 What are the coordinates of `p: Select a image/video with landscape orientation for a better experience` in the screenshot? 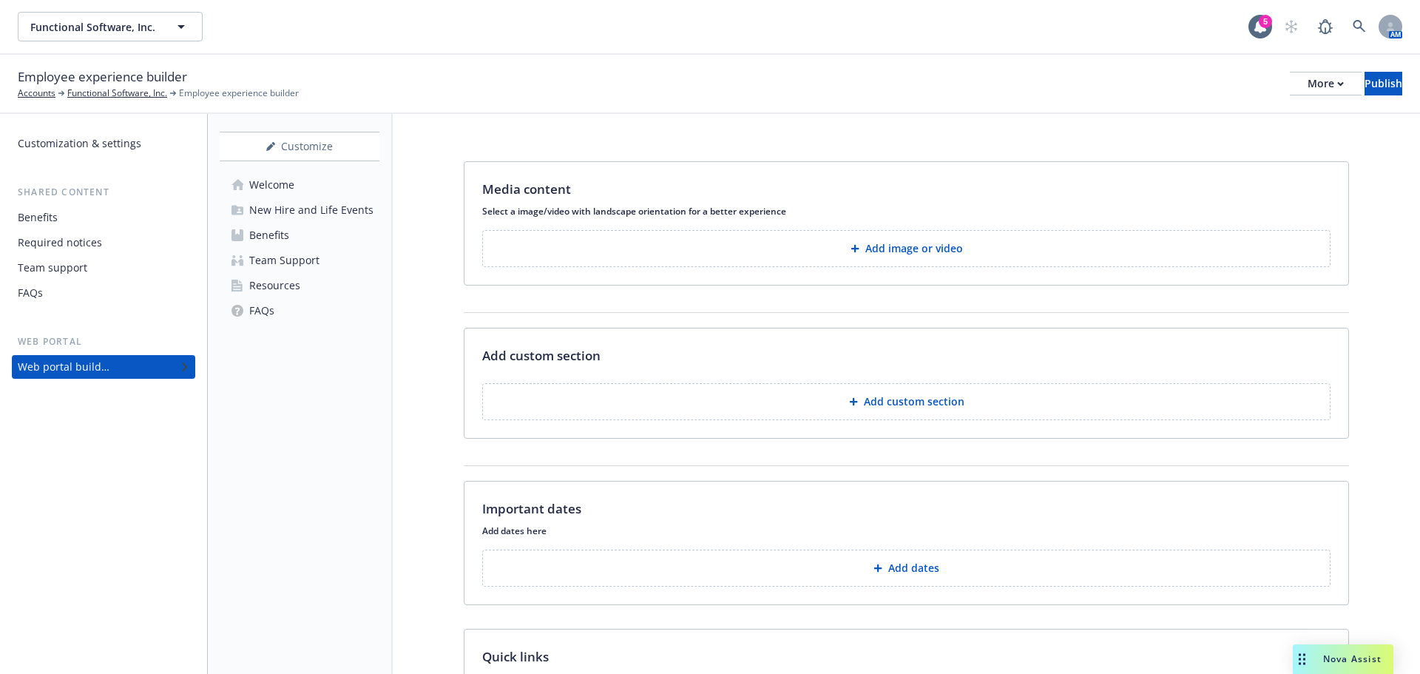 It's located at (906, 211).